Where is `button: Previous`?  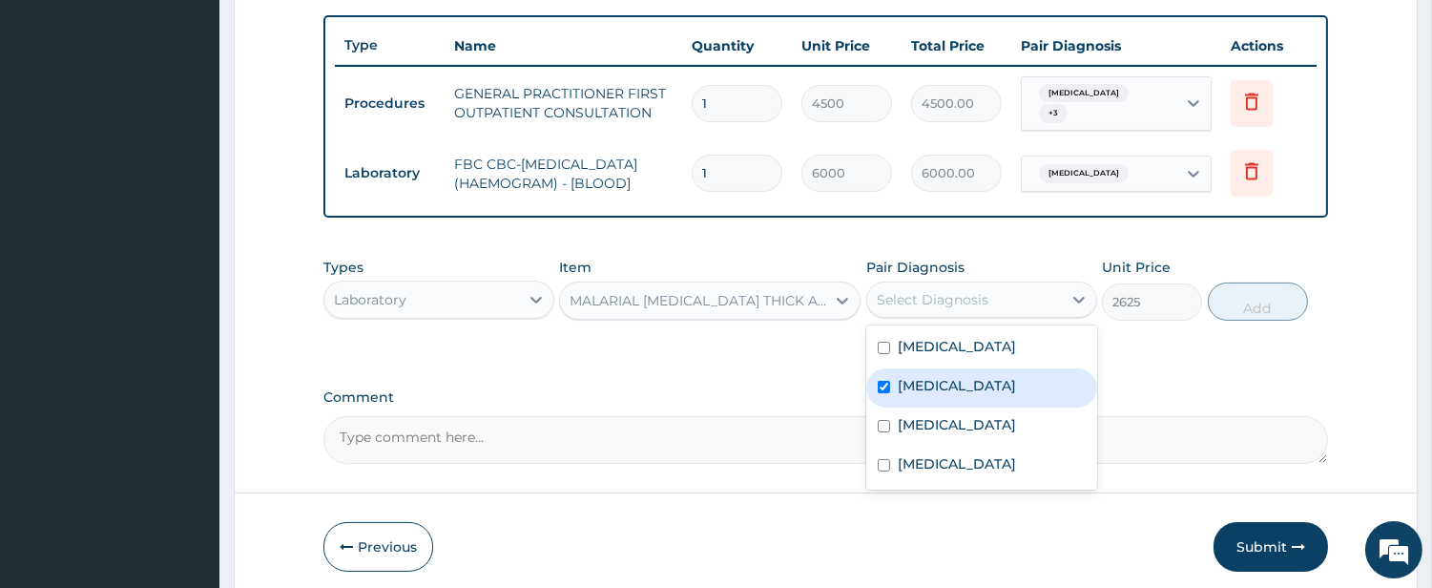 button: Previous is located at coordinates (378, 547).